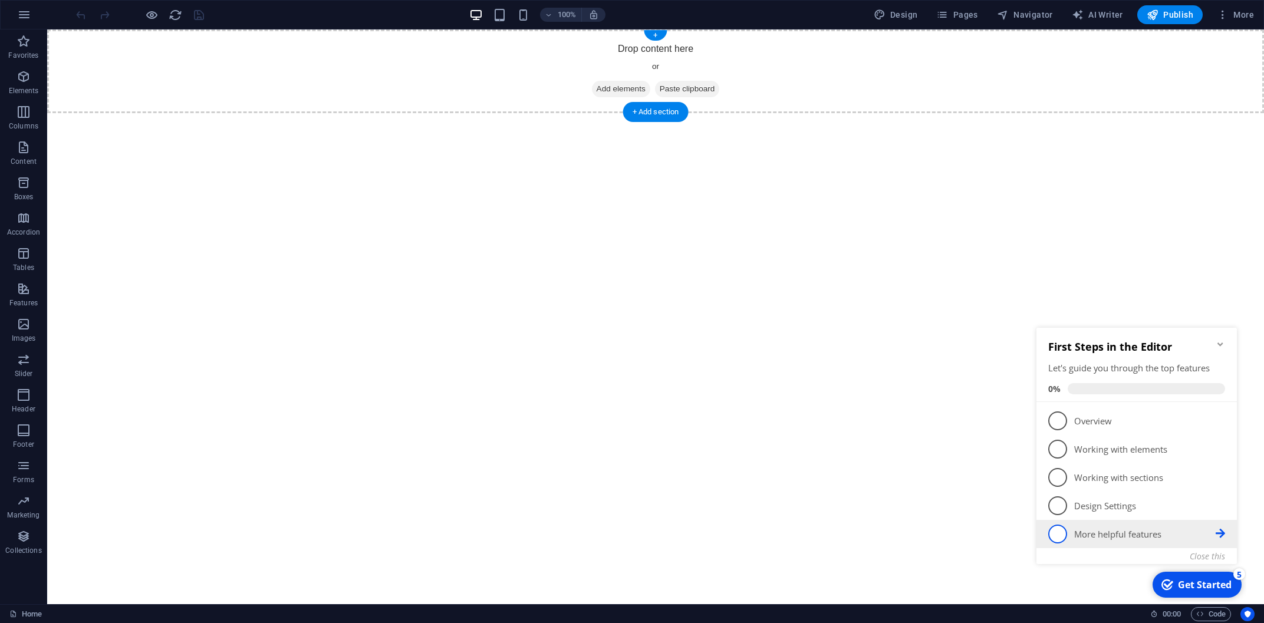 Image resolution: width=1264 pixels, height=623 pixels. What do you see at coordinates (24, 374) in the screenshot?
I see `p: Slider` at bounding box center [24, 374].